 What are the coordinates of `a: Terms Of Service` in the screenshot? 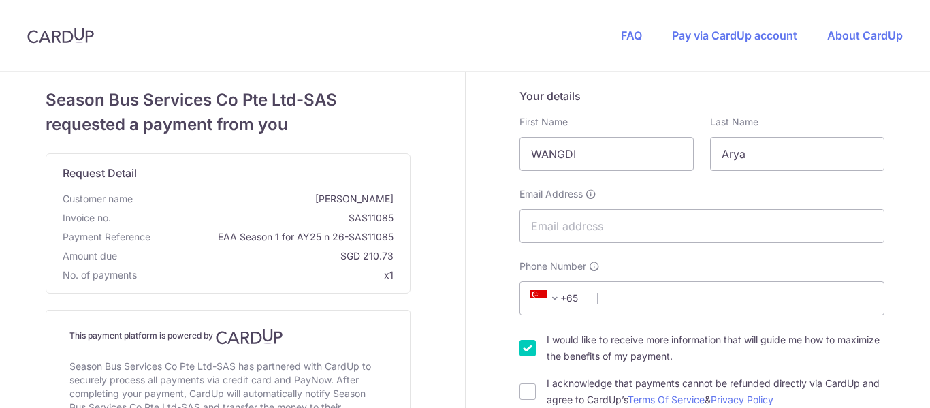 It's located at (666, 399).